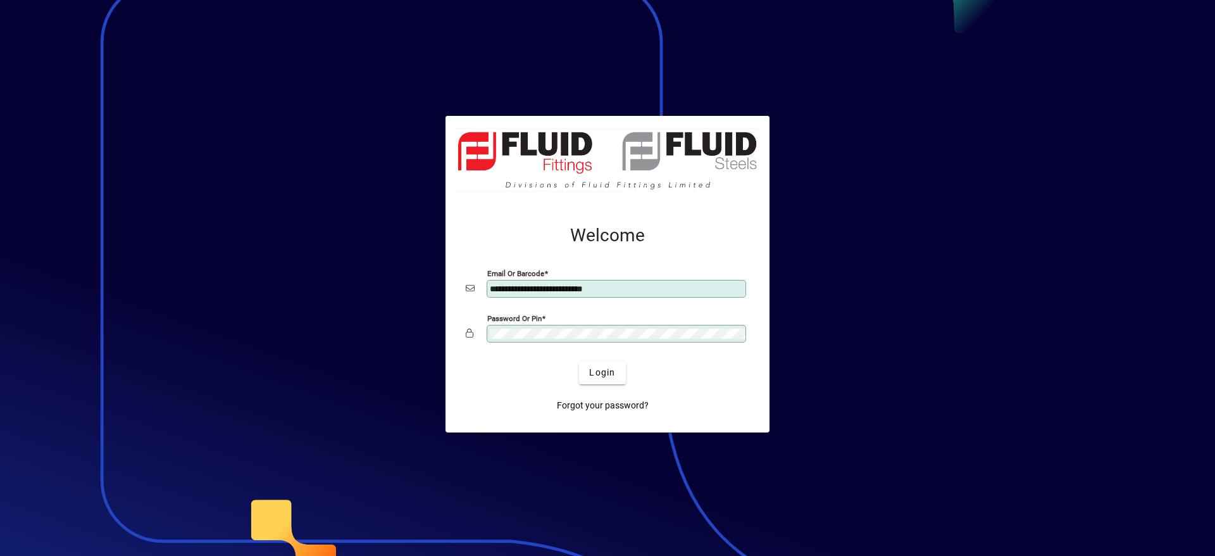  Describe the element at coordinates (602, 406) in the screenshot. I see `a: Forgot your password?` at that location.